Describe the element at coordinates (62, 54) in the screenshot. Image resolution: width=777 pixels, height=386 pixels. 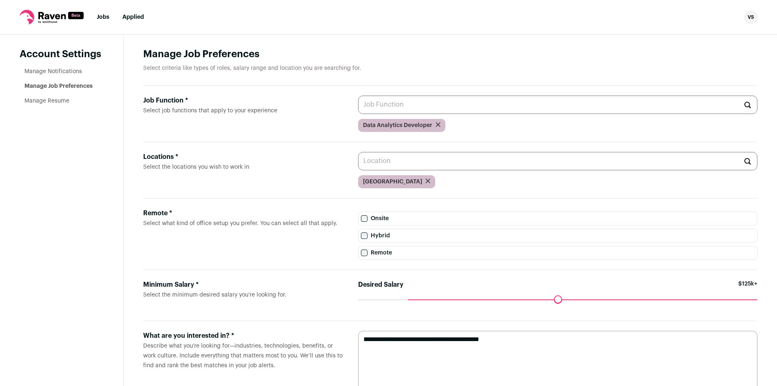
I see `header: Account Settings` at that location.